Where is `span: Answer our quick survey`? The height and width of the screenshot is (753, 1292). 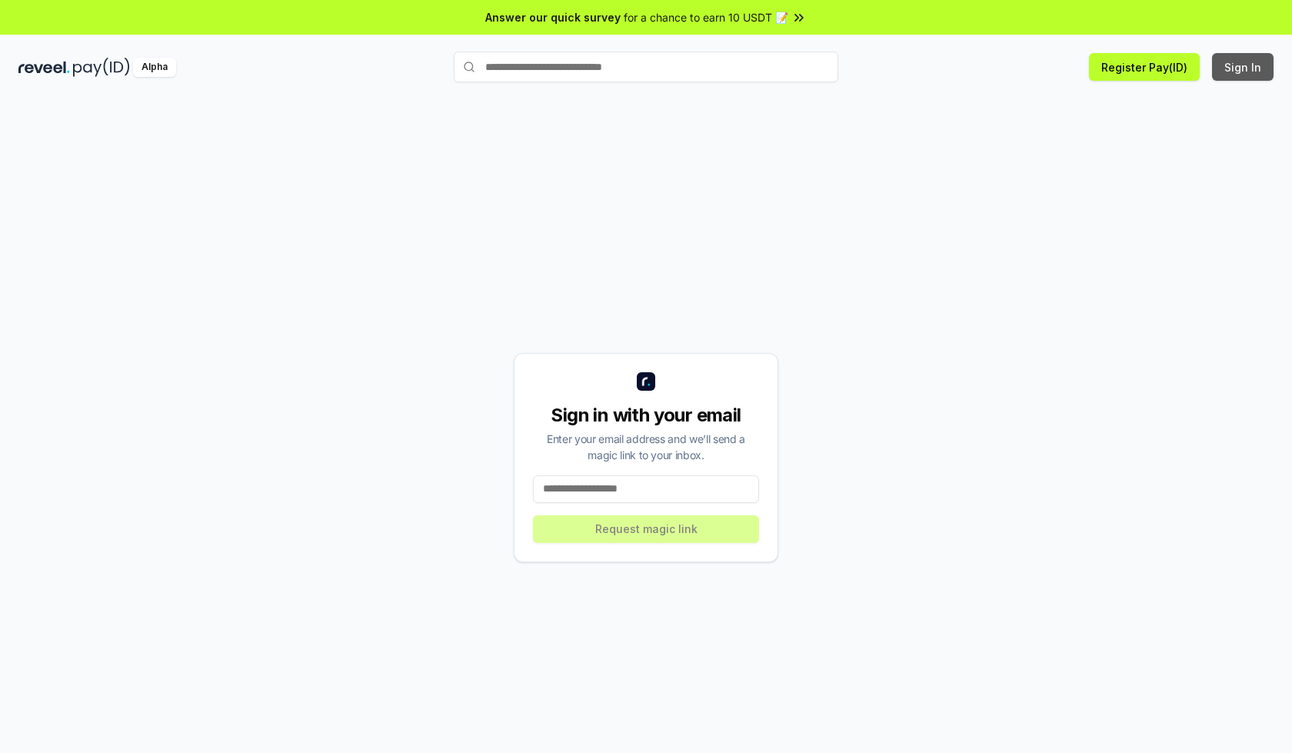
span: Answer our quick survey is located at coordinates (553, 17).